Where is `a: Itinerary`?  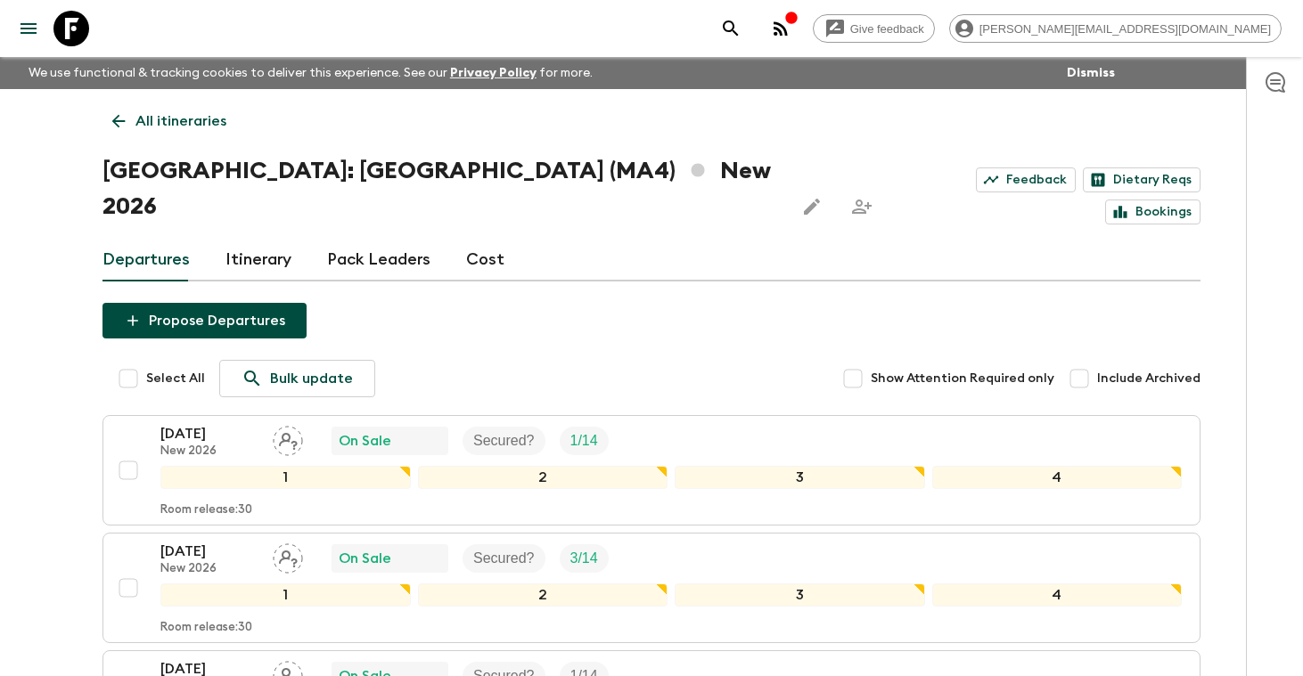
a: Itinerary is located at coordinates (258, 260).